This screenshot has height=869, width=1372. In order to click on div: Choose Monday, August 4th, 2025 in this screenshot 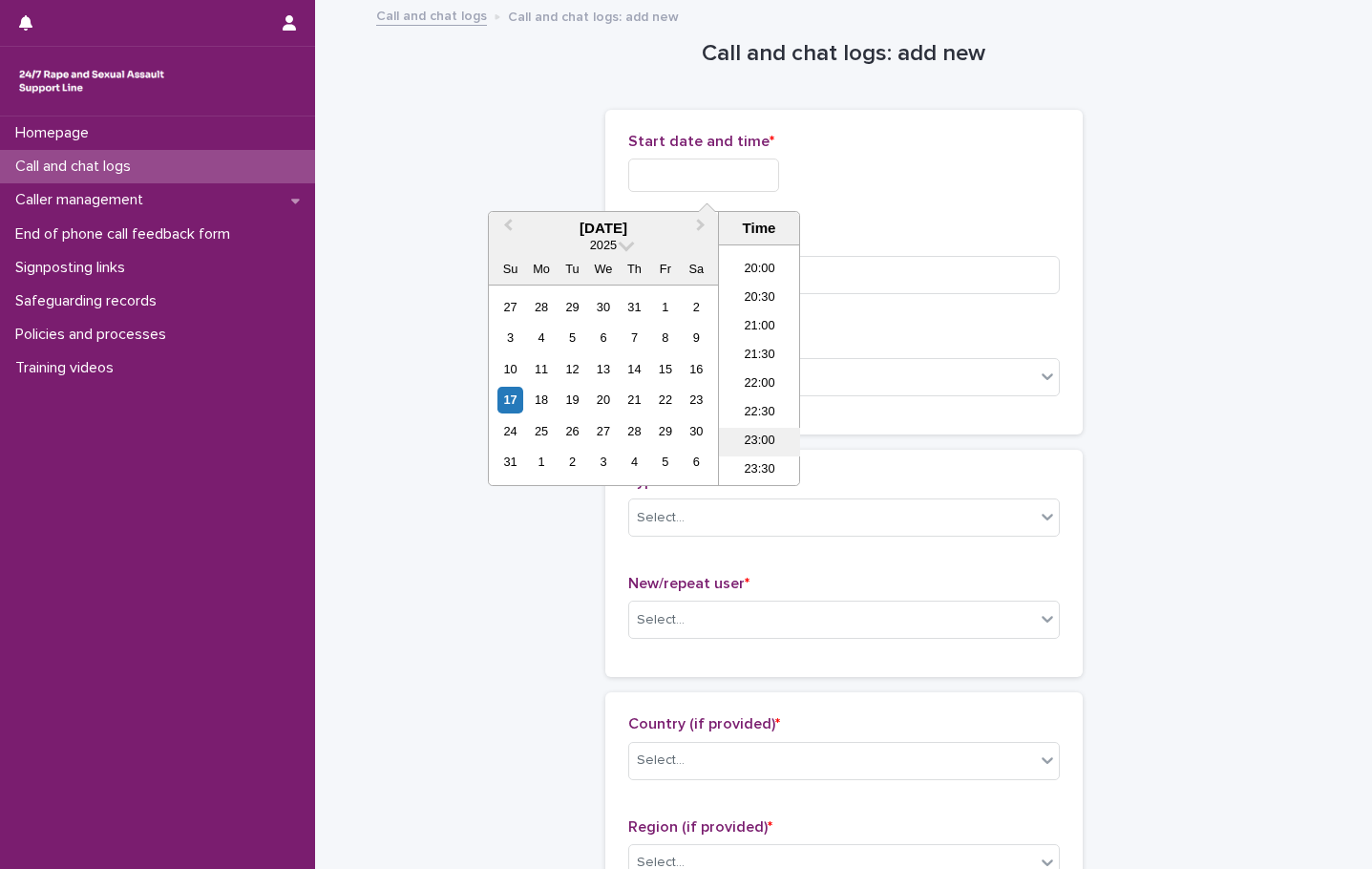, I will do `click(541, 337)`.